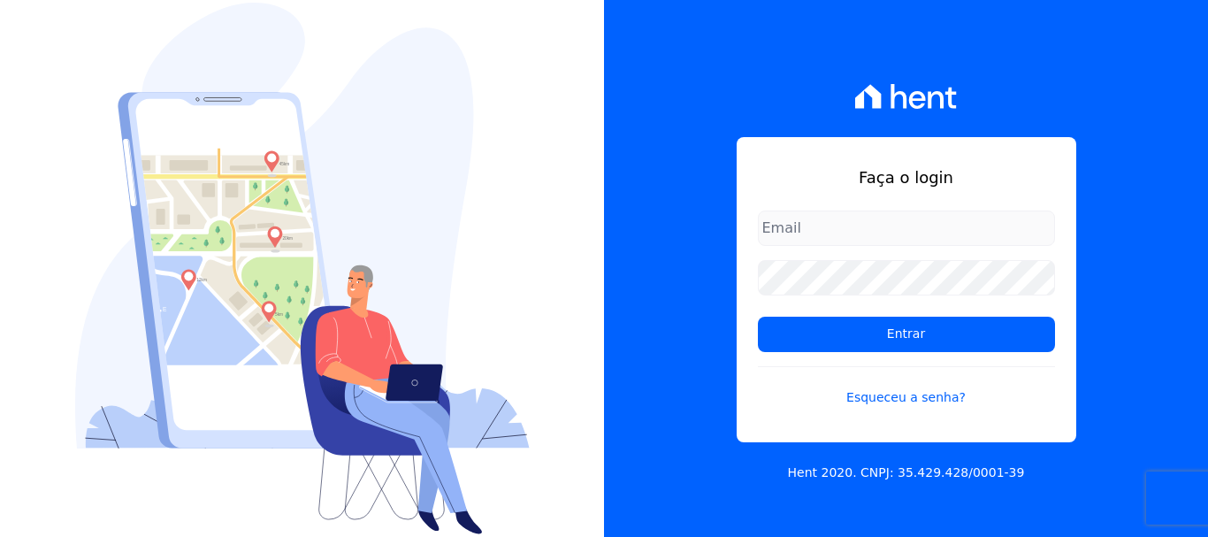 Image resolution: width=1208 pixels, height=537 pixels. Describe the element at coordinates (906, 386) in the screenshot. I see `a: Esqueceu a senha?` at that location.